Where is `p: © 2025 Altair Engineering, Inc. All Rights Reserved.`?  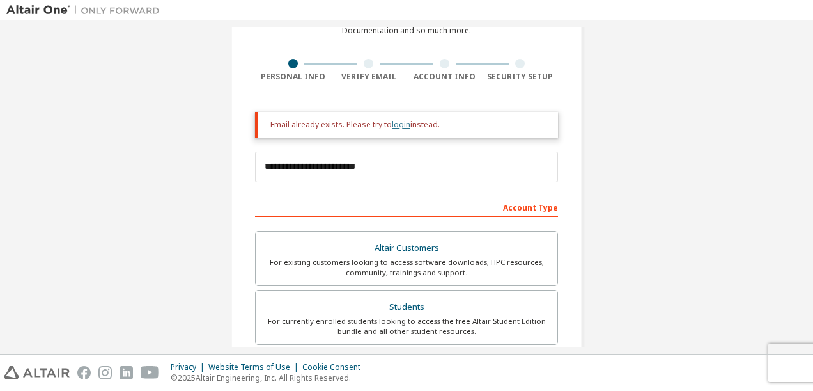 p: © 2025 Altair Engineering, Inc. All Rights Reserved. is located at coordinates (269, 377).